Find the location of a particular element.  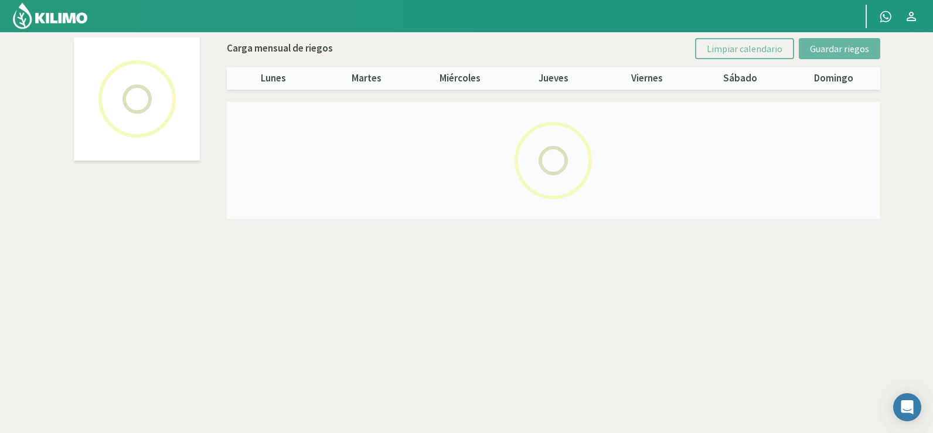

button: Limpiar calendario is located at coordinates (744, 49).